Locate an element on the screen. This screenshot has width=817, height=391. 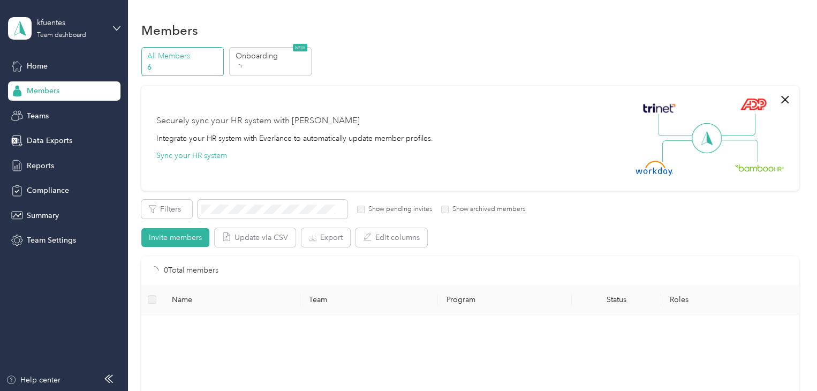
h1: Members is located at coordinates (170, 30).